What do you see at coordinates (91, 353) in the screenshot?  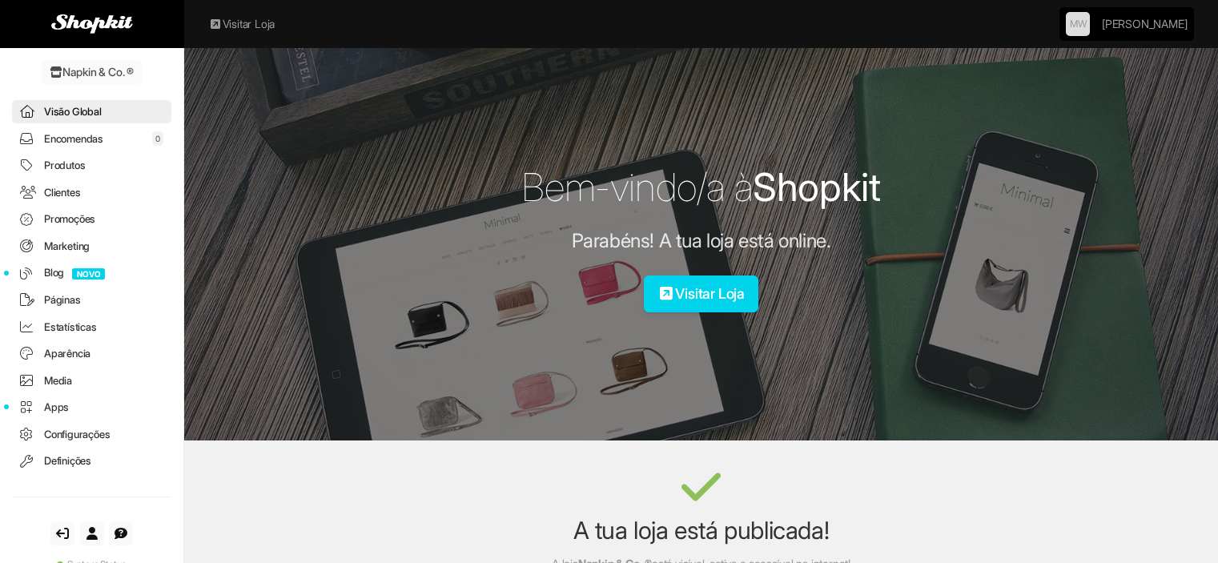 I see `a: Aparência` at bounding box center [91, 353].